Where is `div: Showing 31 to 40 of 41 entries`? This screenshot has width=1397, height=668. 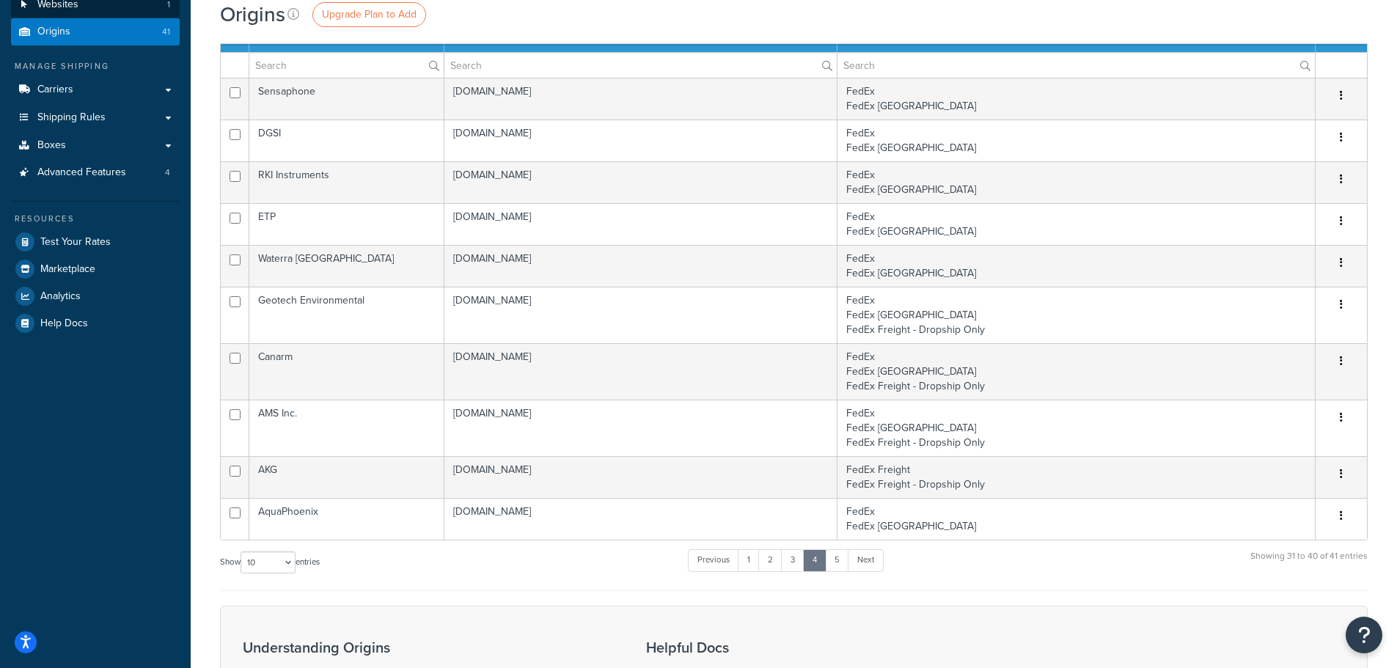
div: Showing 31 to 40 of 41 entries is located at coordinates (1309, 563).